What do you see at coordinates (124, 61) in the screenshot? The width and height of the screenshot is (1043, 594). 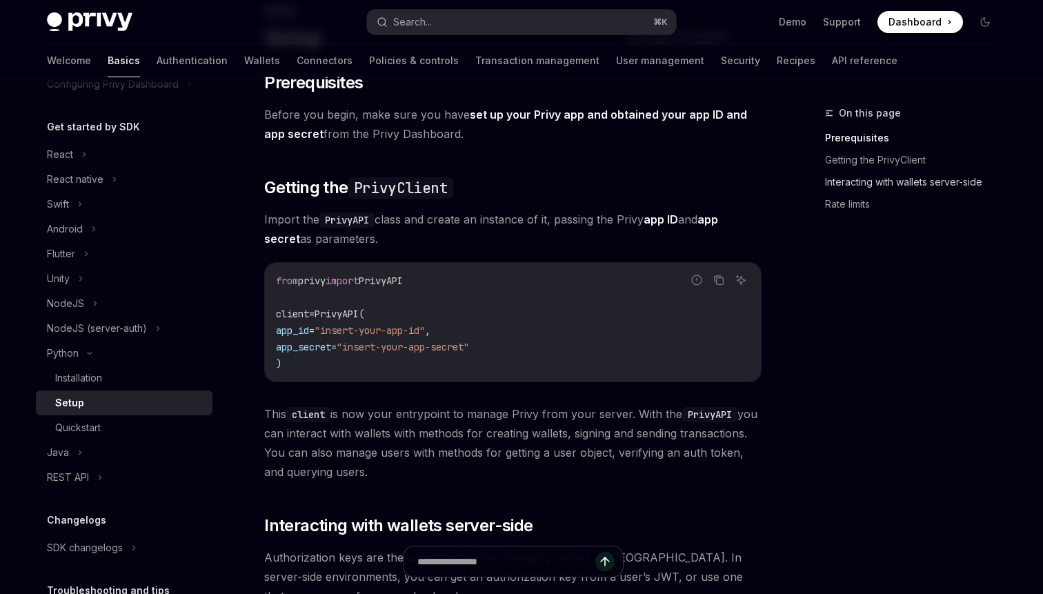 I see `a: Basics` at bounding box center [124, 61].